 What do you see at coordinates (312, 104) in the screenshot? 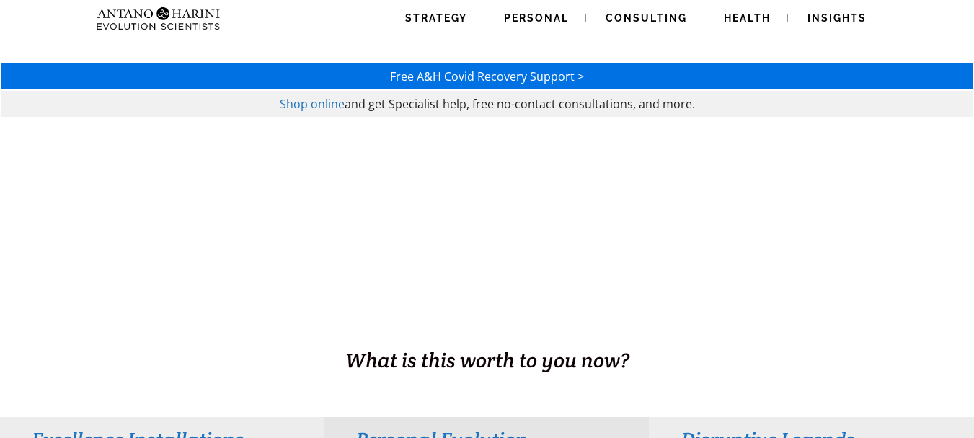
I see `a: Shop online` at bounding box center [312, 104].